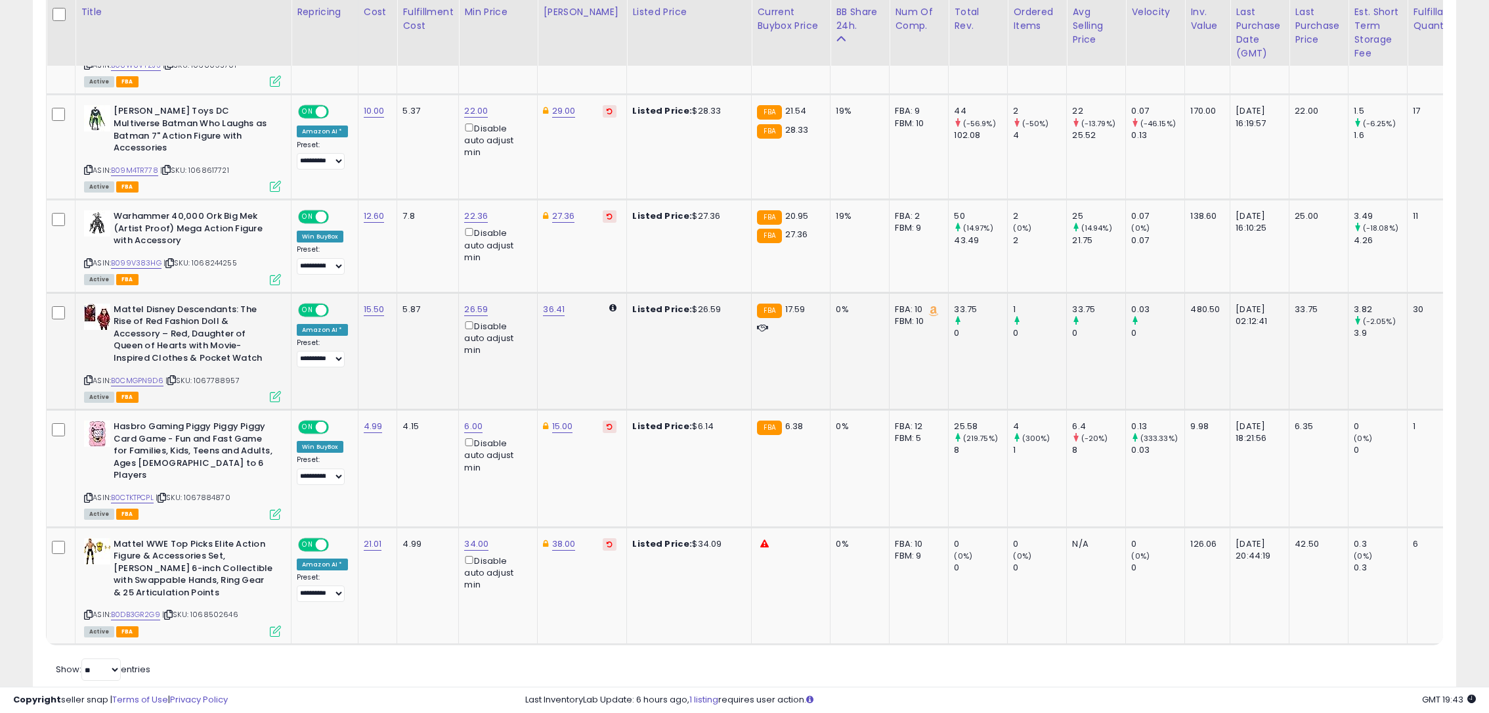 This screenshot has width=1489, height=713. Describe the element at coordinates (320, 447) in the screenshot. I see `div: Win BuyBox` at that location.